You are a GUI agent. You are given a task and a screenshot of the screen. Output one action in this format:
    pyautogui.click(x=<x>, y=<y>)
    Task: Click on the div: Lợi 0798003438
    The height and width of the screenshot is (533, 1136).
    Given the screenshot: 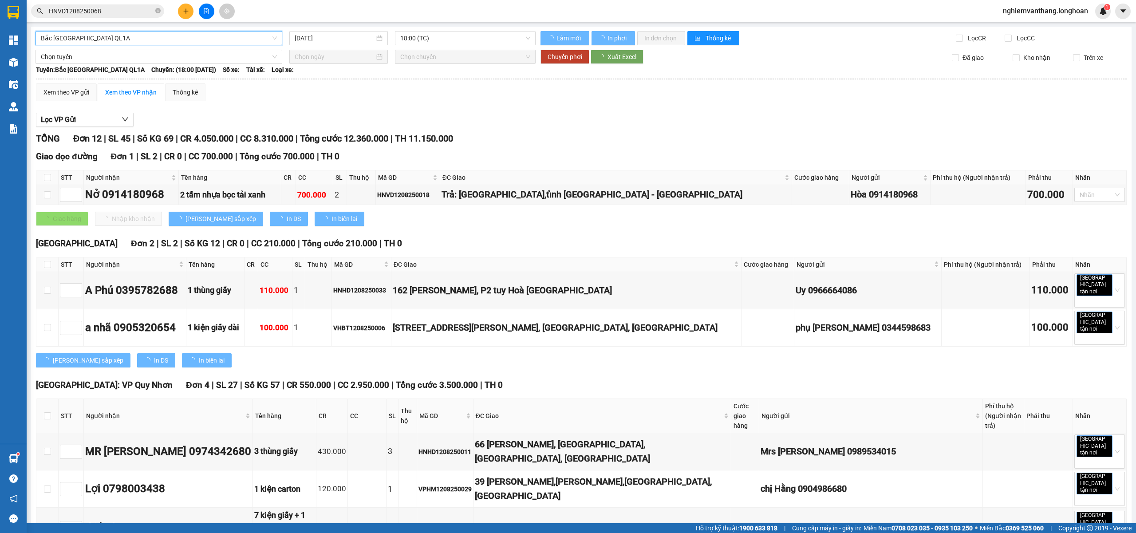 What is the action you would take?
    pyautogui.click(x=168, y=489)
    